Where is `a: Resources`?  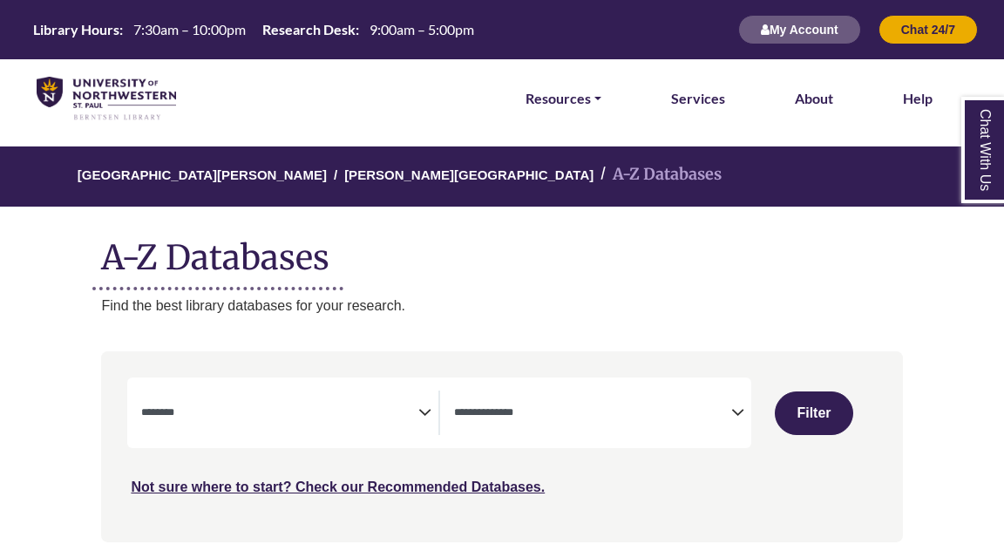
a: Resources is located at coordinates (563, 98).